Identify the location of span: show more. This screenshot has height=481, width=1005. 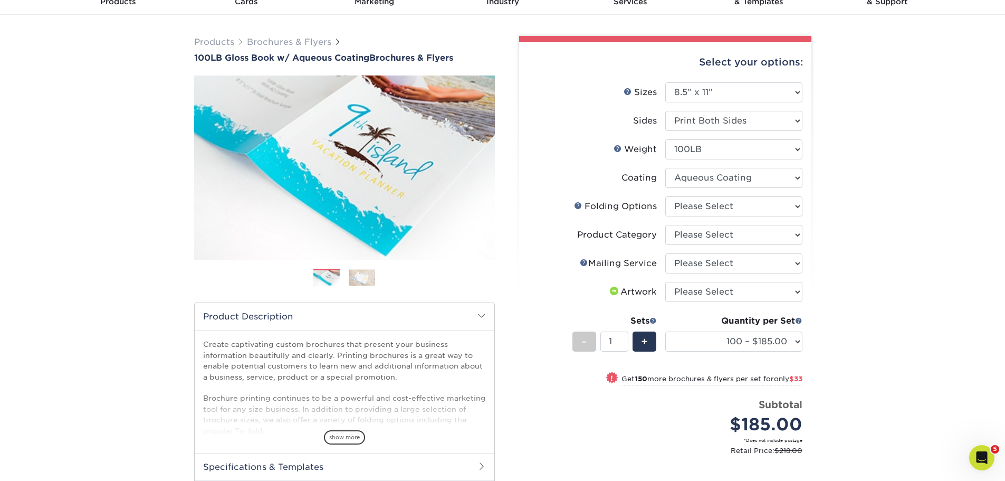
(345, 437).